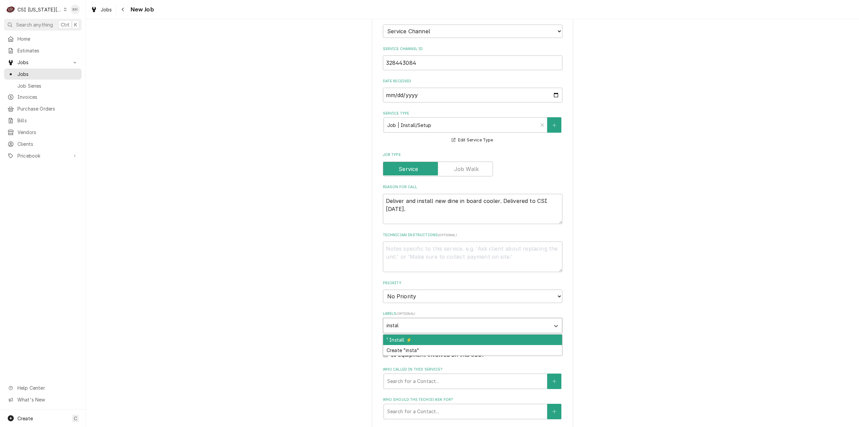 Image resolution: width=859 pixels, height=427 pixels. What do you see at coordinates (472, 140) in the screenshot?
I see `button: Edit Service Type` at bounding box center [472, 140].